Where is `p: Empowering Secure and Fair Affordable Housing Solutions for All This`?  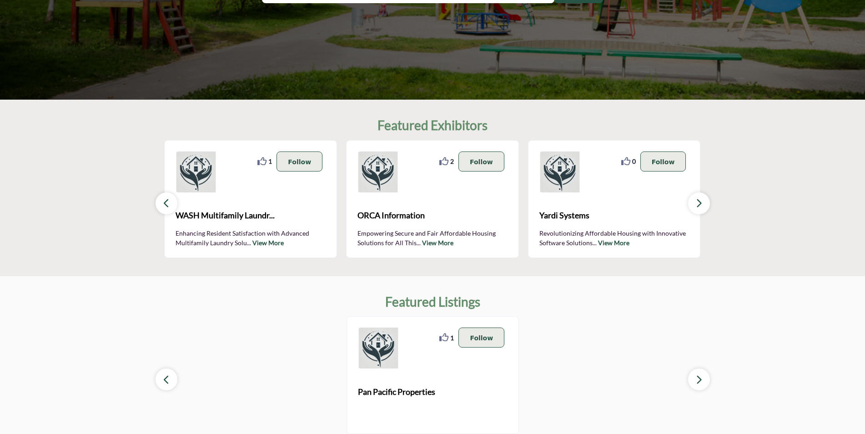 p: Empowering Secure and Fair Affordable Housing Solutions for All This is located at coordinates (432, 237).